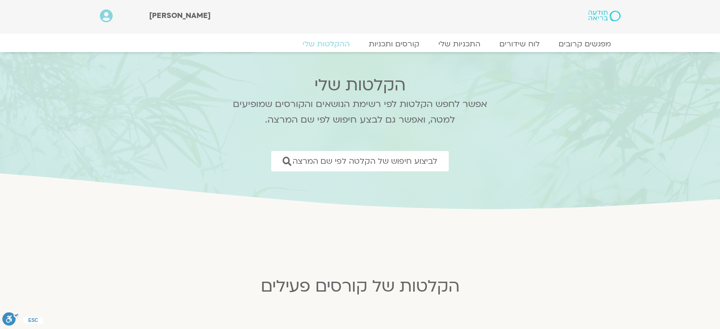  What do you see at coordinates (326, 44) in the screenshot?
I see `a: ההקלטות שלי` at bounding box center [326, 44].